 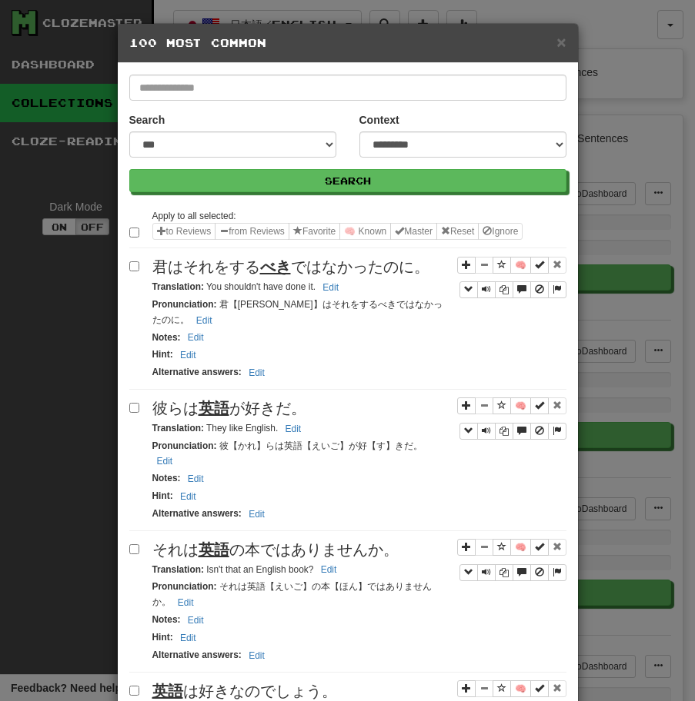 What do you see at coordinates (252, 232) in the screenshot?
I see `button: from Reviews` at bounding box center [252, 232].